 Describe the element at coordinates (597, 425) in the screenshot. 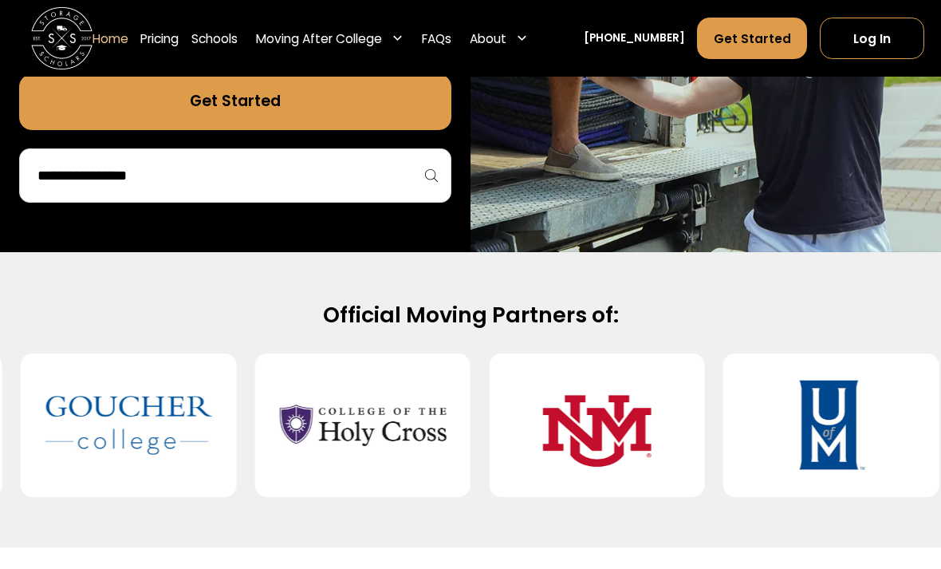

I see `img: University of New Mexico` at that location.